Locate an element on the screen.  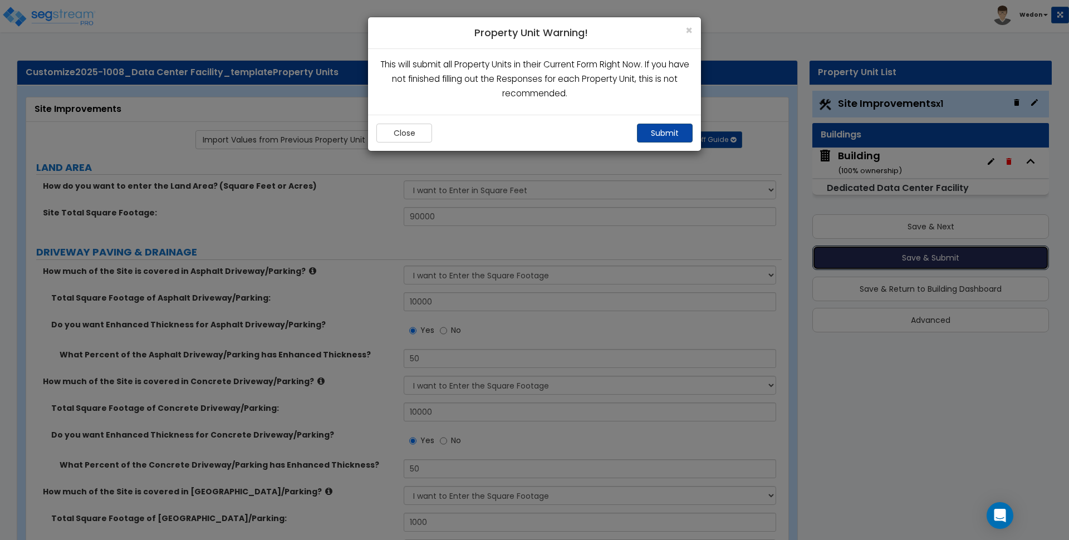
h4: Property Unit Warning! is located at coordinates (535, 33).